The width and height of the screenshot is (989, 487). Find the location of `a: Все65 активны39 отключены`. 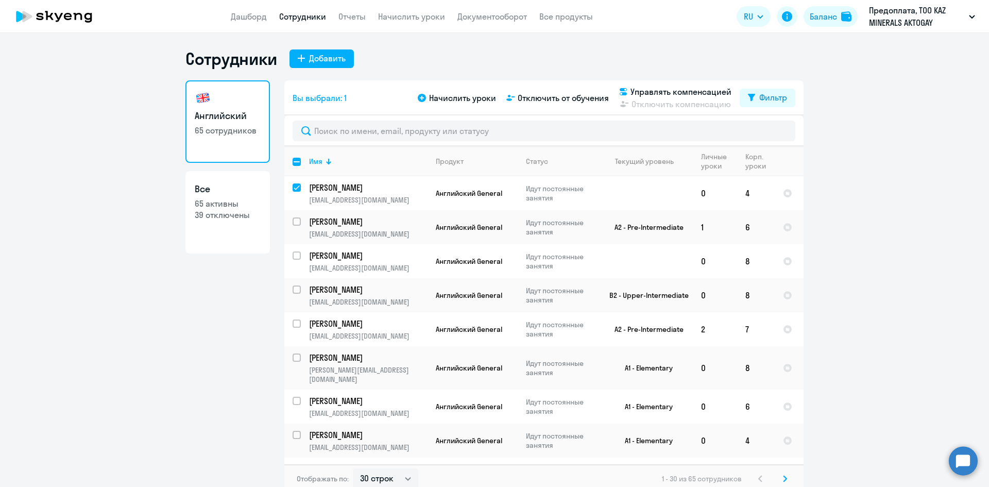

a: Все65 активны39 отключены is located at coordinates (228, 212).